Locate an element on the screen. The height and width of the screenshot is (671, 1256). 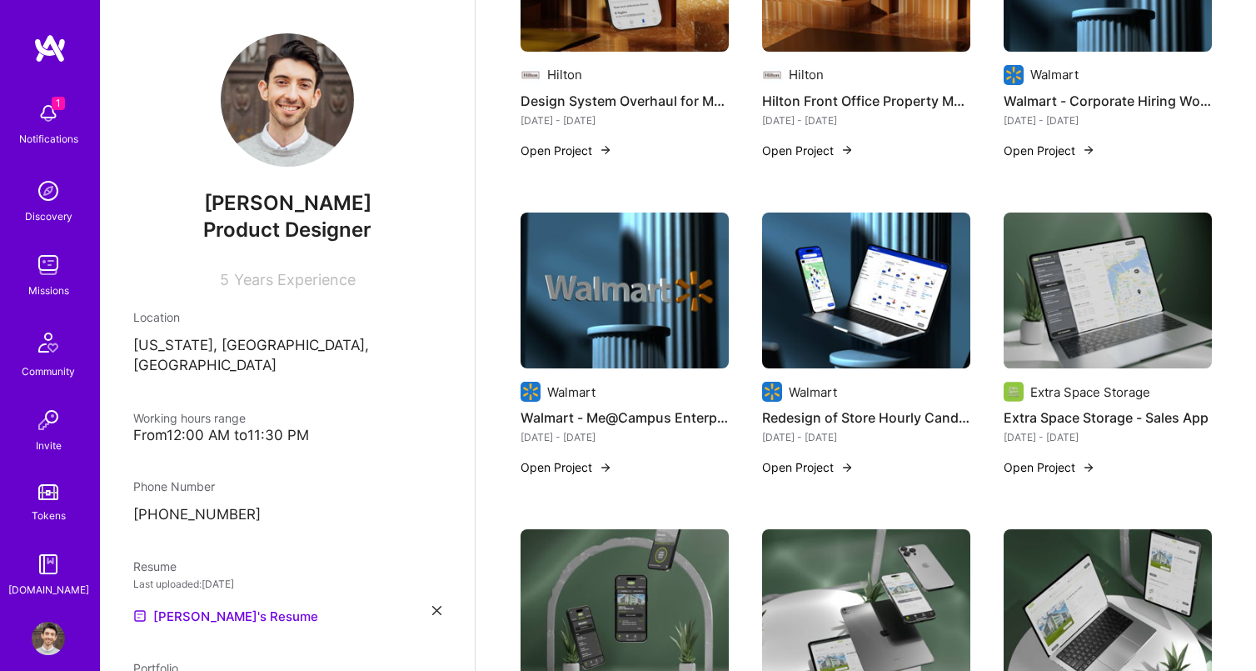
h4: Walmart - Corporate Hiring Workshop is located at coordinates (1108, 101).